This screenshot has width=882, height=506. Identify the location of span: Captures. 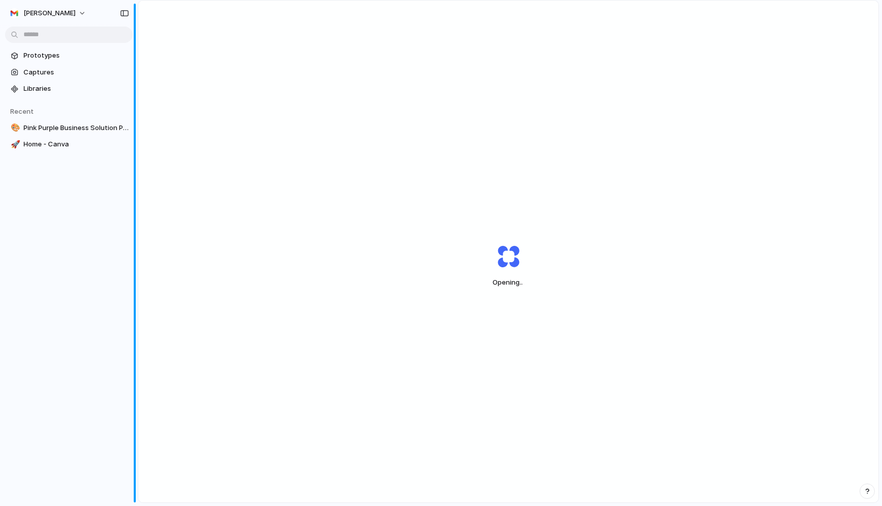
(76, 72).